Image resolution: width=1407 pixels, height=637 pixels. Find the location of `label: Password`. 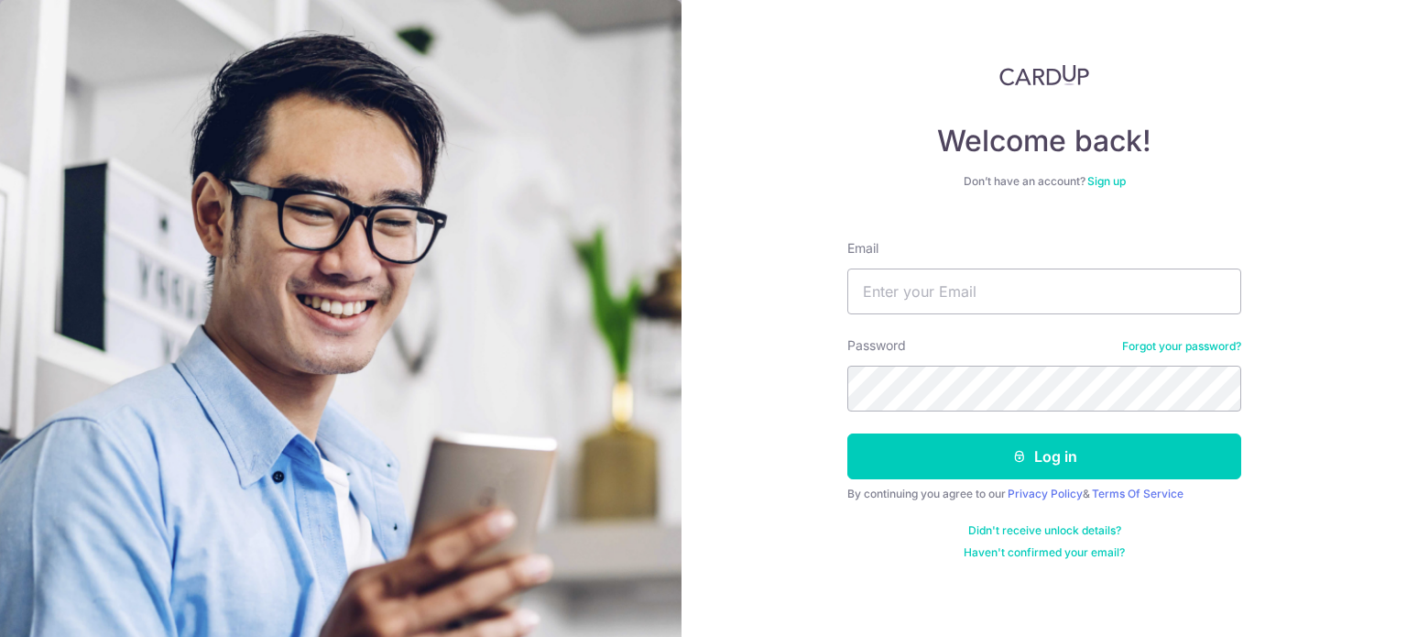

label: Password is located at coordinates (877, 345).